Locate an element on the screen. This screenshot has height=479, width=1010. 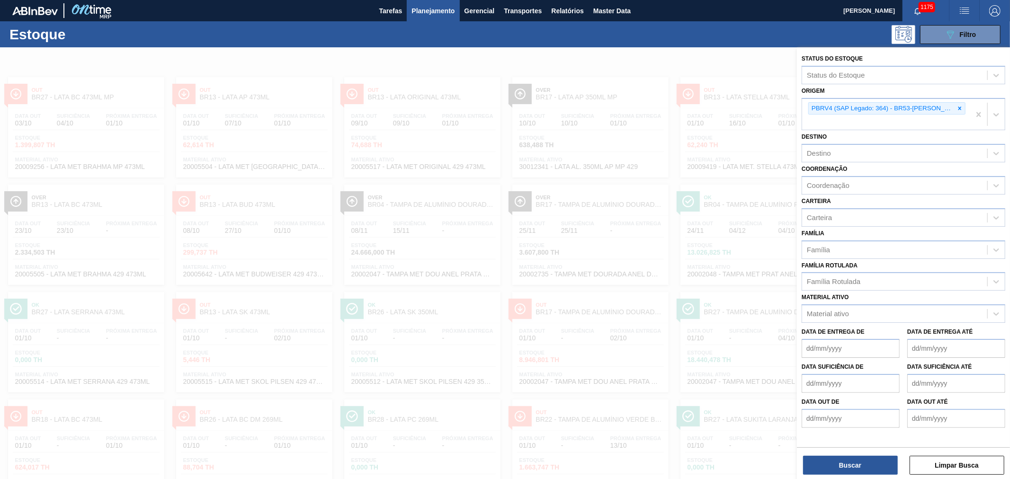
label: Data suficiência de is located at coordinates (832, 367).